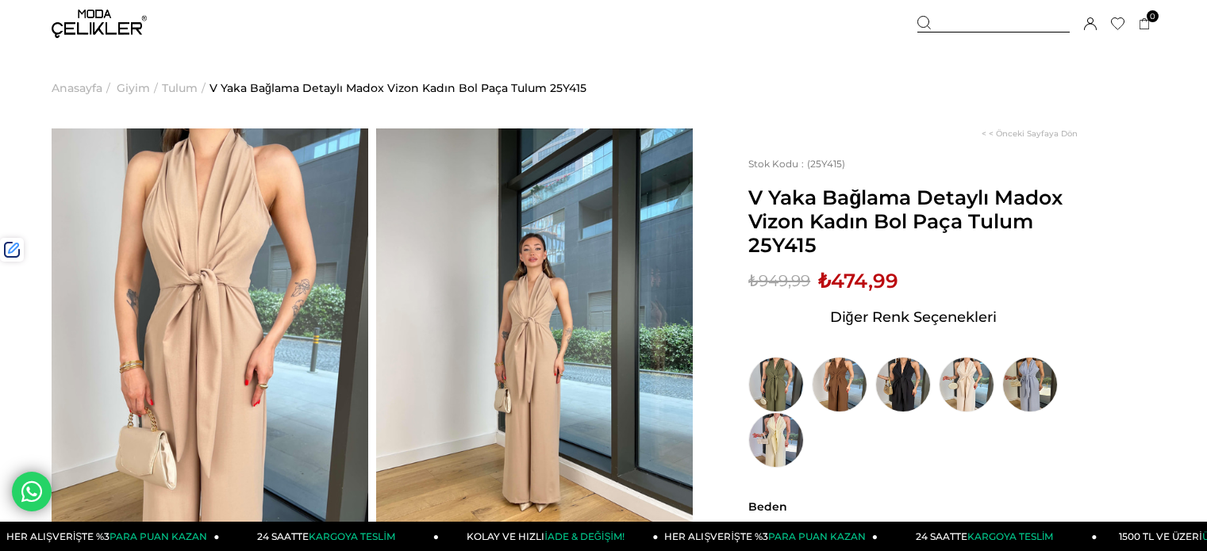 The image size is (1207, 551). What do you see at coordinates (966, 385) in the screenshot?
I see `img: V Yaka Bağlama Detaylı Madox Taş Kadın Bol Paça Tulum 25Y415` at bounding box center [966, 385].